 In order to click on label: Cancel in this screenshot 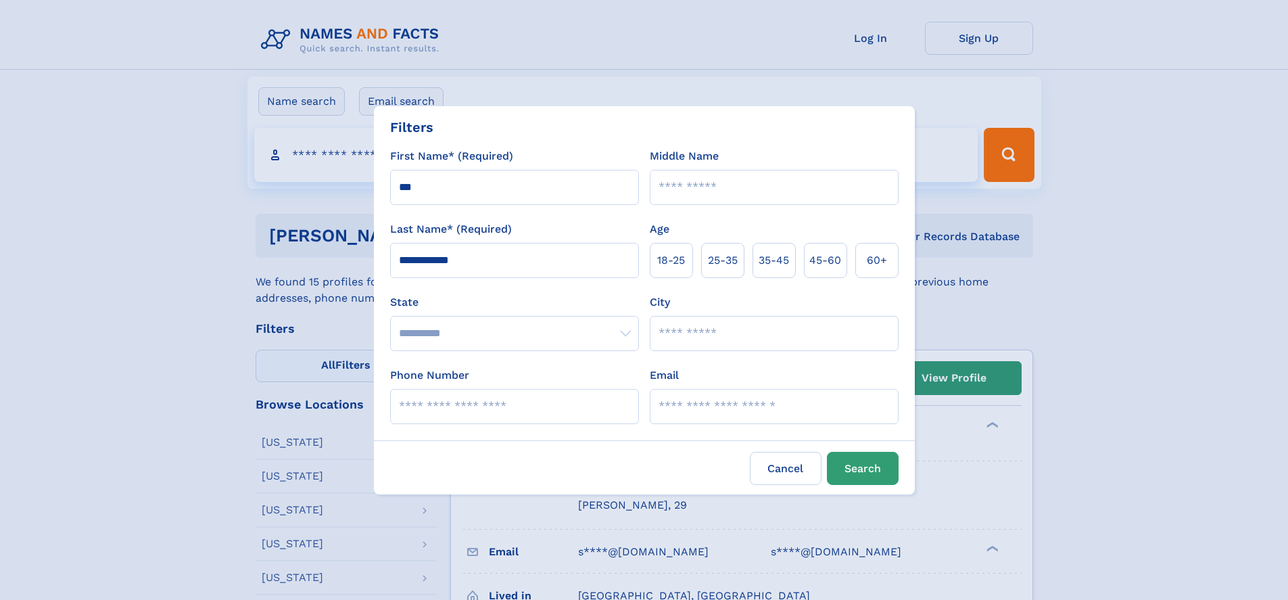, I will do `click(786, 468)`.